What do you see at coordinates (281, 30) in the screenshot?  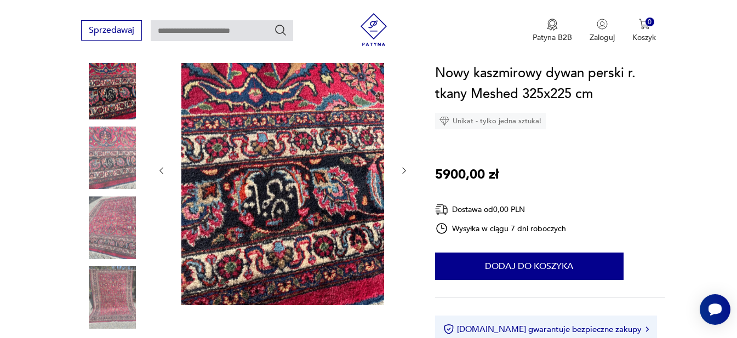 I see `button: Szukaj` at bounding box center [281, 30].